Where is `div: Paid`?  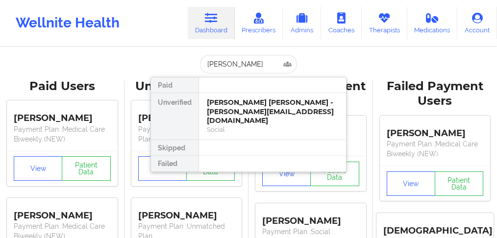 div: Paid is located at coordinates (175, 85).